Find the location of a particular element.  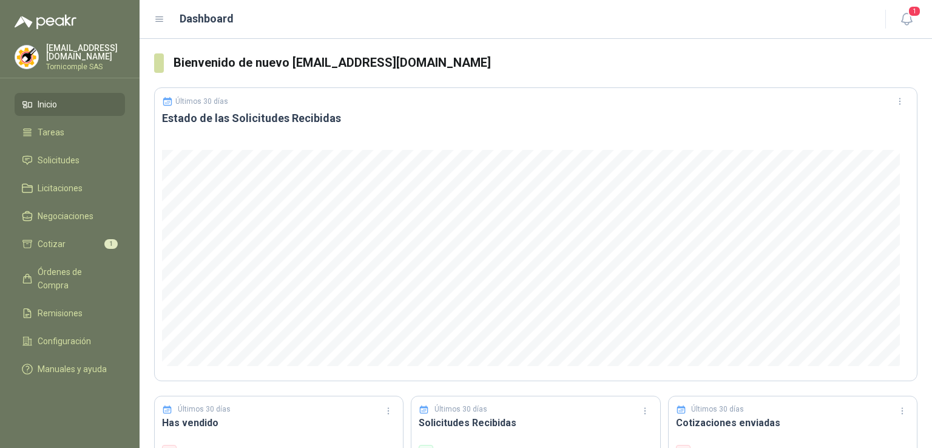

h3: Cotizaciones enviadas is located at coordinates (792, 422).